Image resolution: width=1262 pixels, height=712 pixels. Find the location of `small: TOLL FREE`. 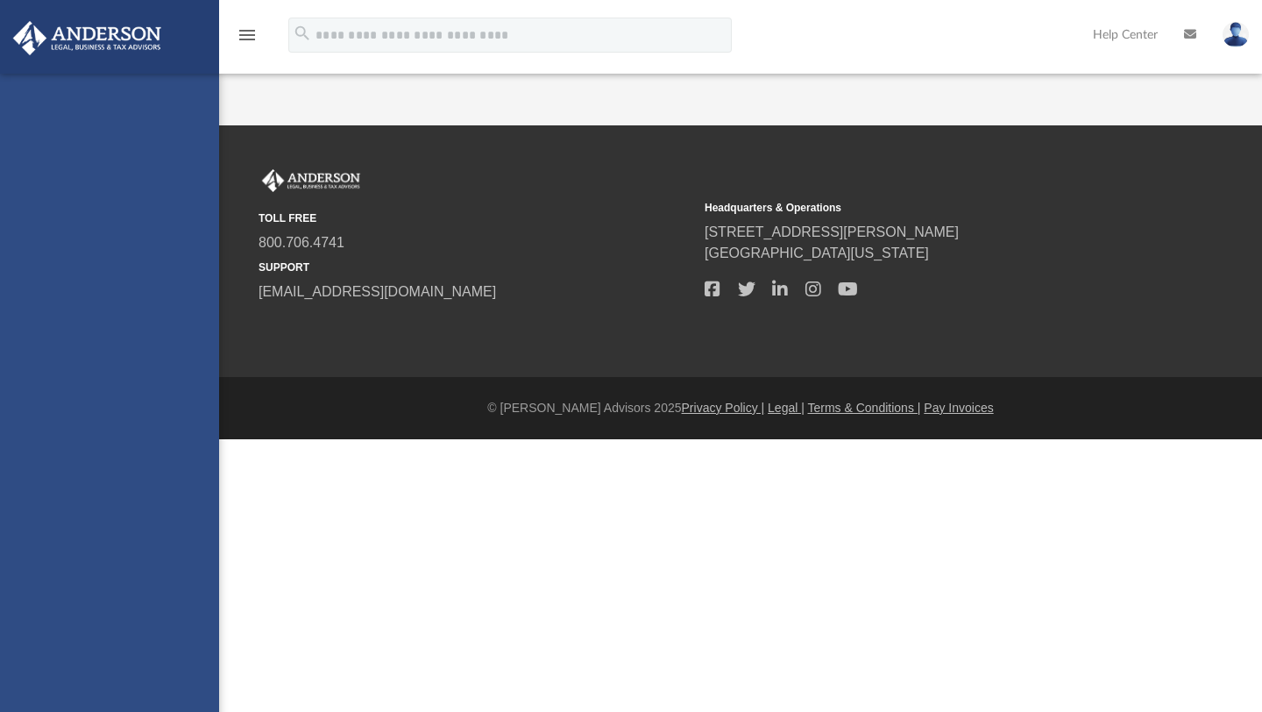

small: TOLL FREE is located at coordinates (475, 218).